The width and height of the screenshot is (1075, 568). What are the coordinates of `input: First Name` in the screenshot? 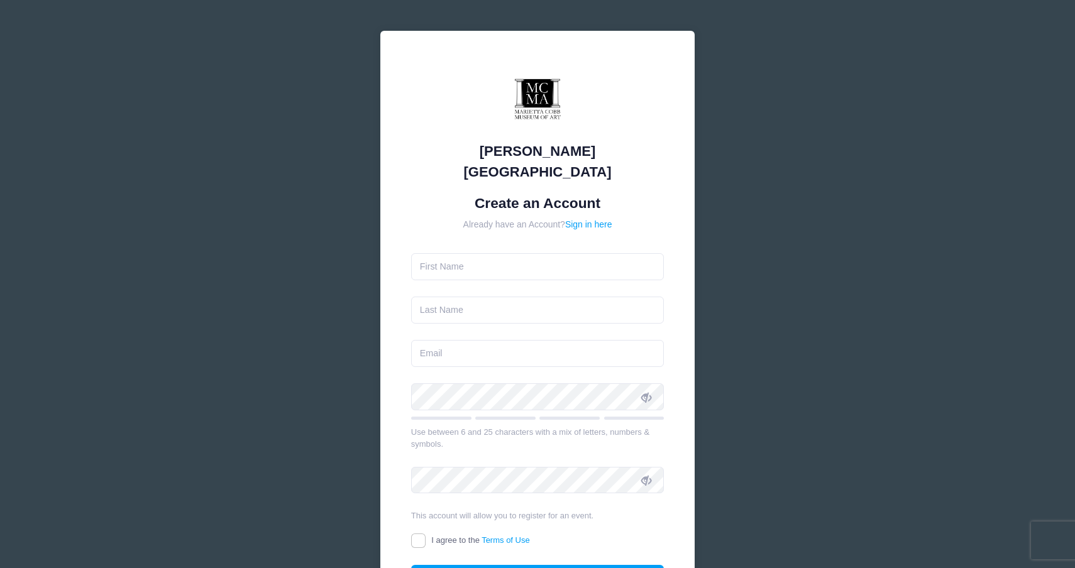 It's located at (538, 267).